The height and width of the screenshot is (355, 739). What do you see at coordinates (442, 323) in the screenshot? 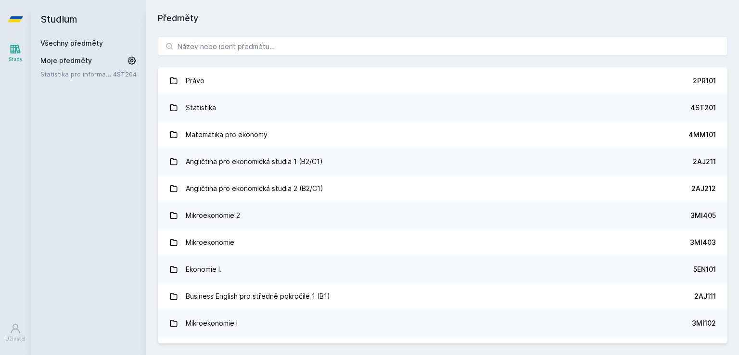
I see `a: Mikroekonomie I 3MI102` at bounding box center [442, 323].